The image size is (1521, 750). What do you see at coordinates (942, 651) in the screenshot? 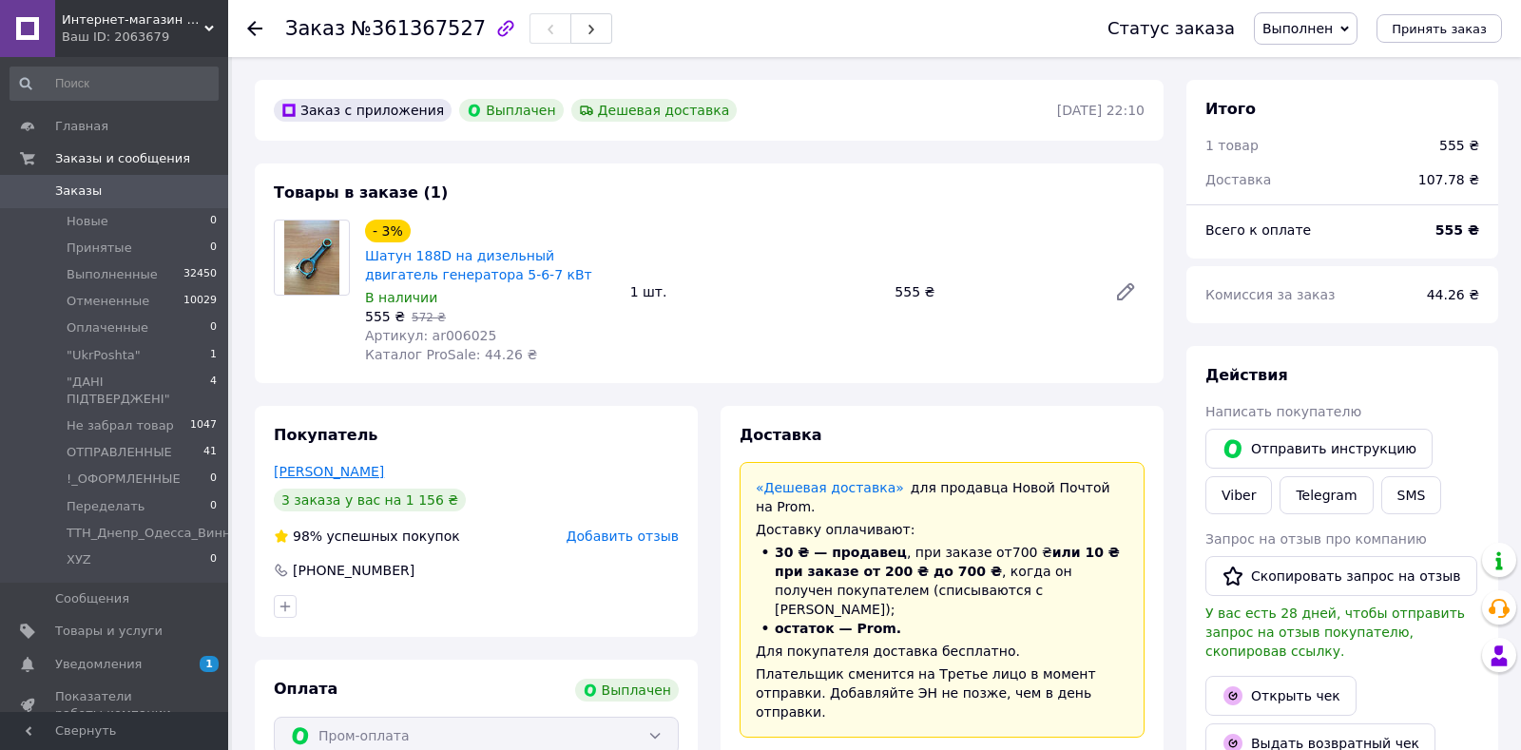
I see `div: Для покупателя доставка бесплатно.` at bounding box center [942, 651].